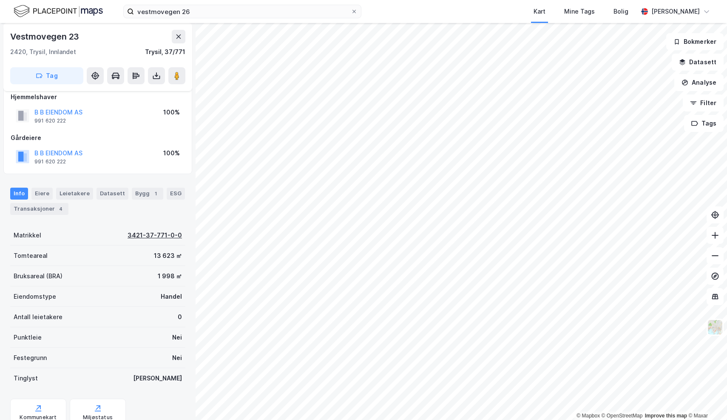  I want to click on button: Filter, so click(703, 103).